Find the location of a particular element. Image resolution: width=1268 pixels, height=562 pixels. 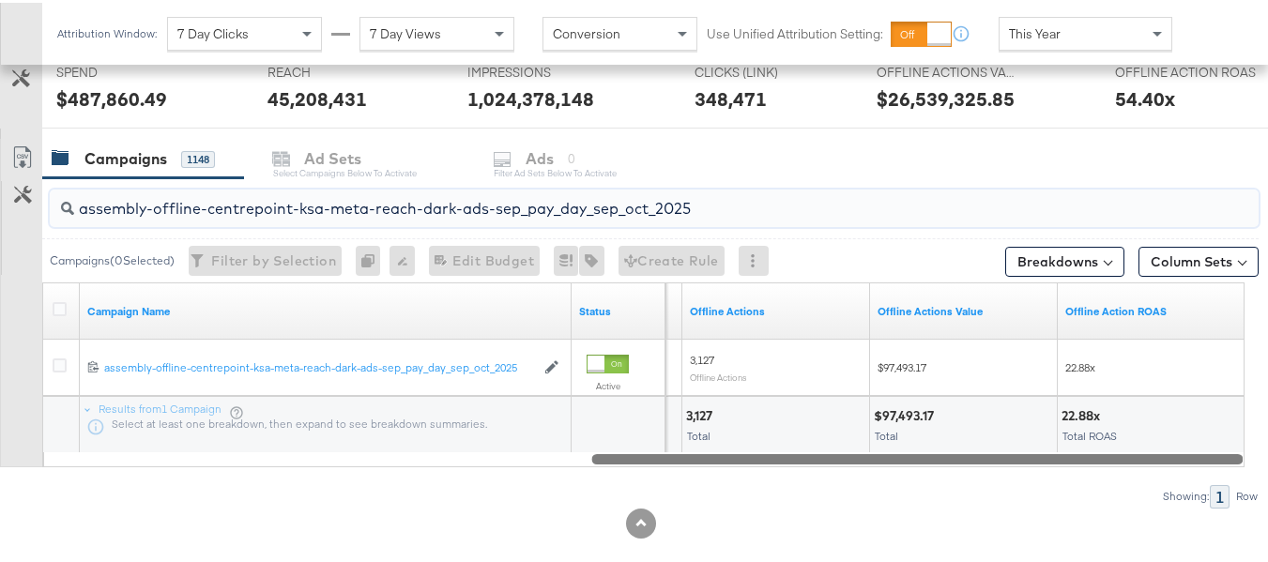

div: 3,127 is located at coordinates (702, 413).